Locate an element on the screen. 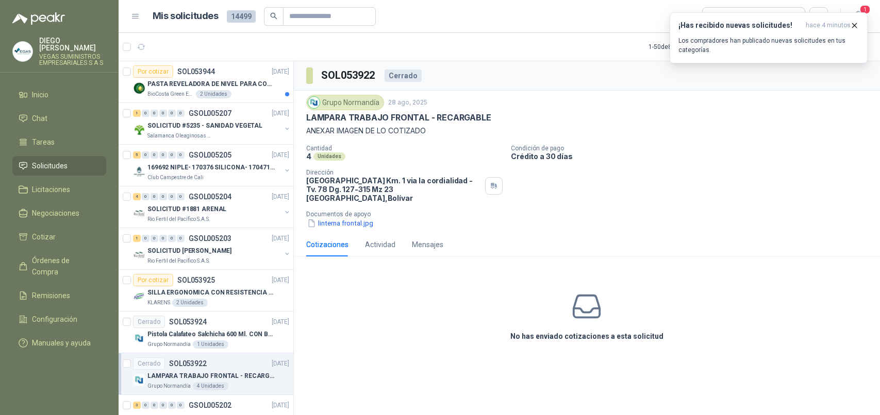  span: Licitaciones is located at coordinates (51, 190).